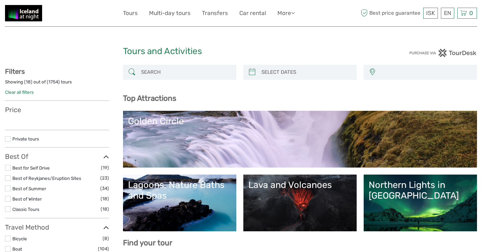 The image size is (482, 252). What do you see at coordinates (306, 72) in the screenshot?
I see `input: SELECT DATES` at bounding box center [306, 72].